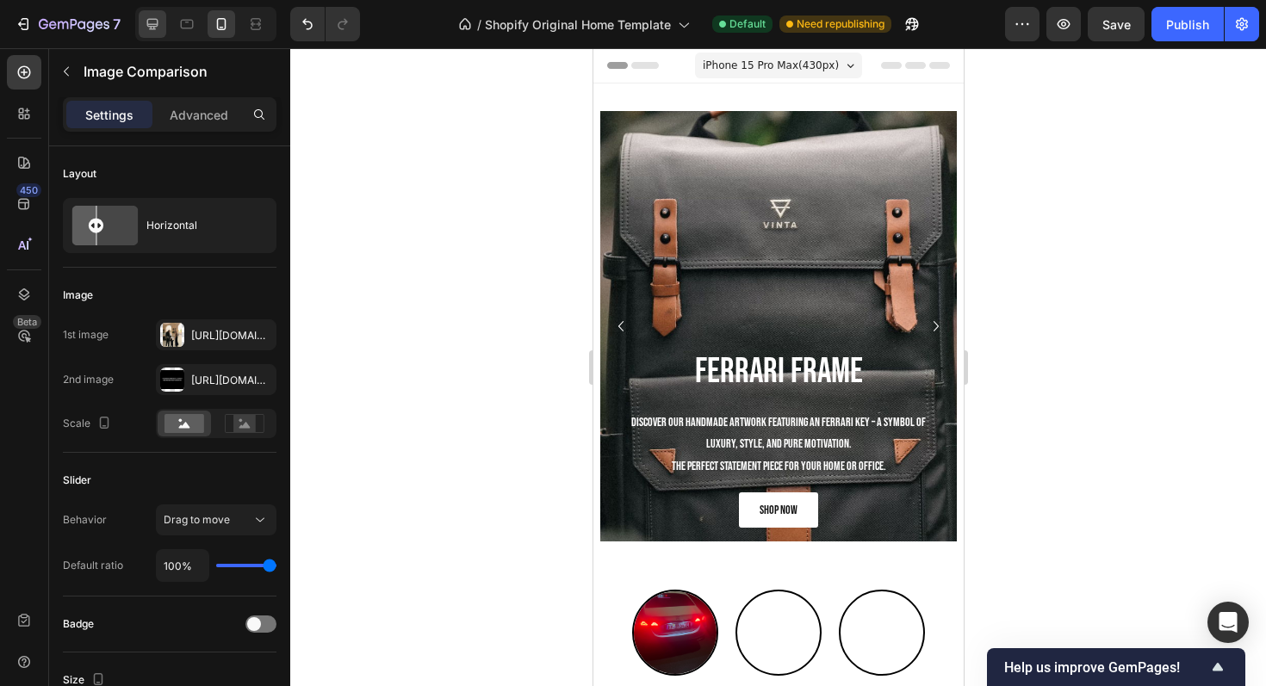  What do you see at coordinates (1116, 24) in the screenshot?
I see `span: Save` at bounding box center [1116, 24].